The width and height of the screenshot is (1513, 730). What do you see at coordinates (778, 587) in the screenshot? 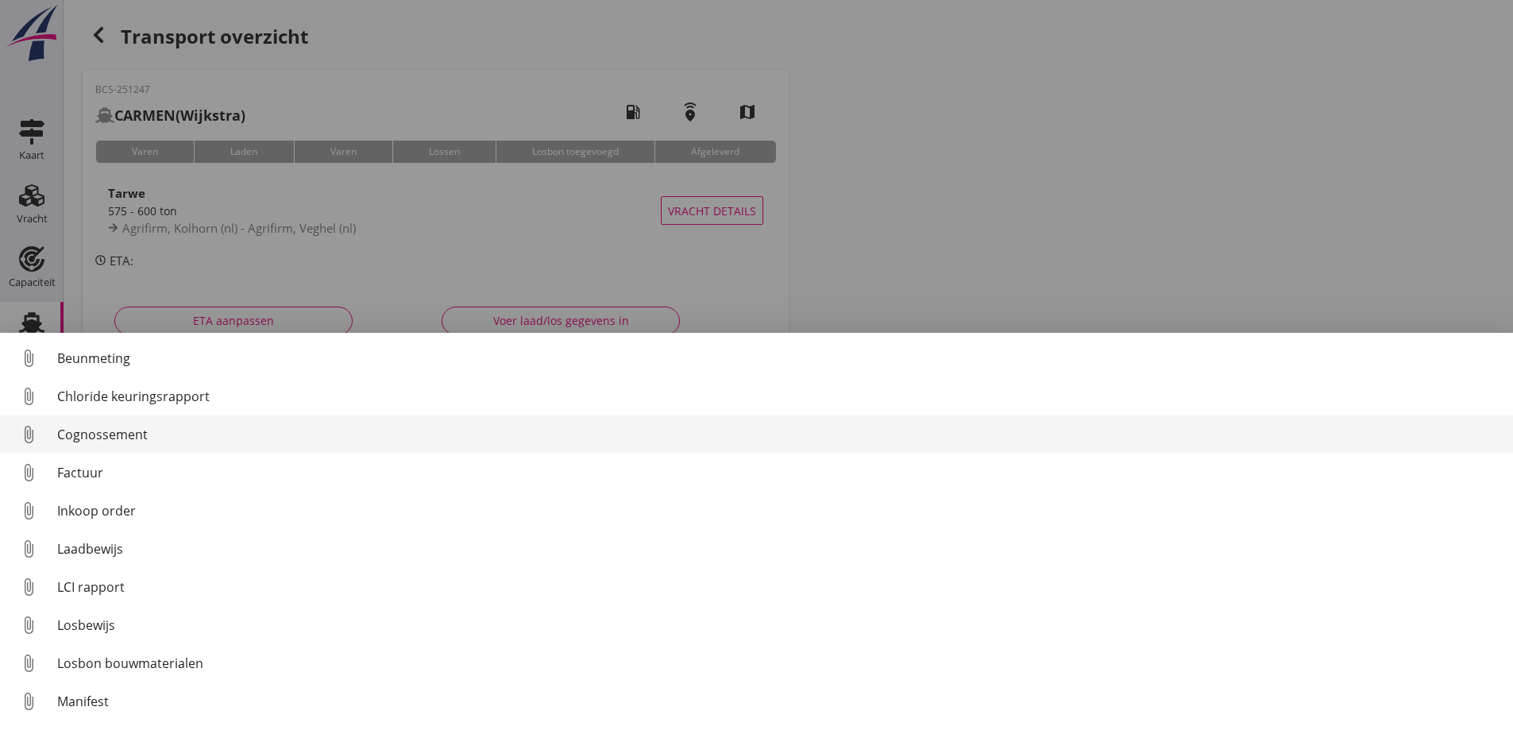
I see `div: LCI rapport` at bounding box center [778, 587].